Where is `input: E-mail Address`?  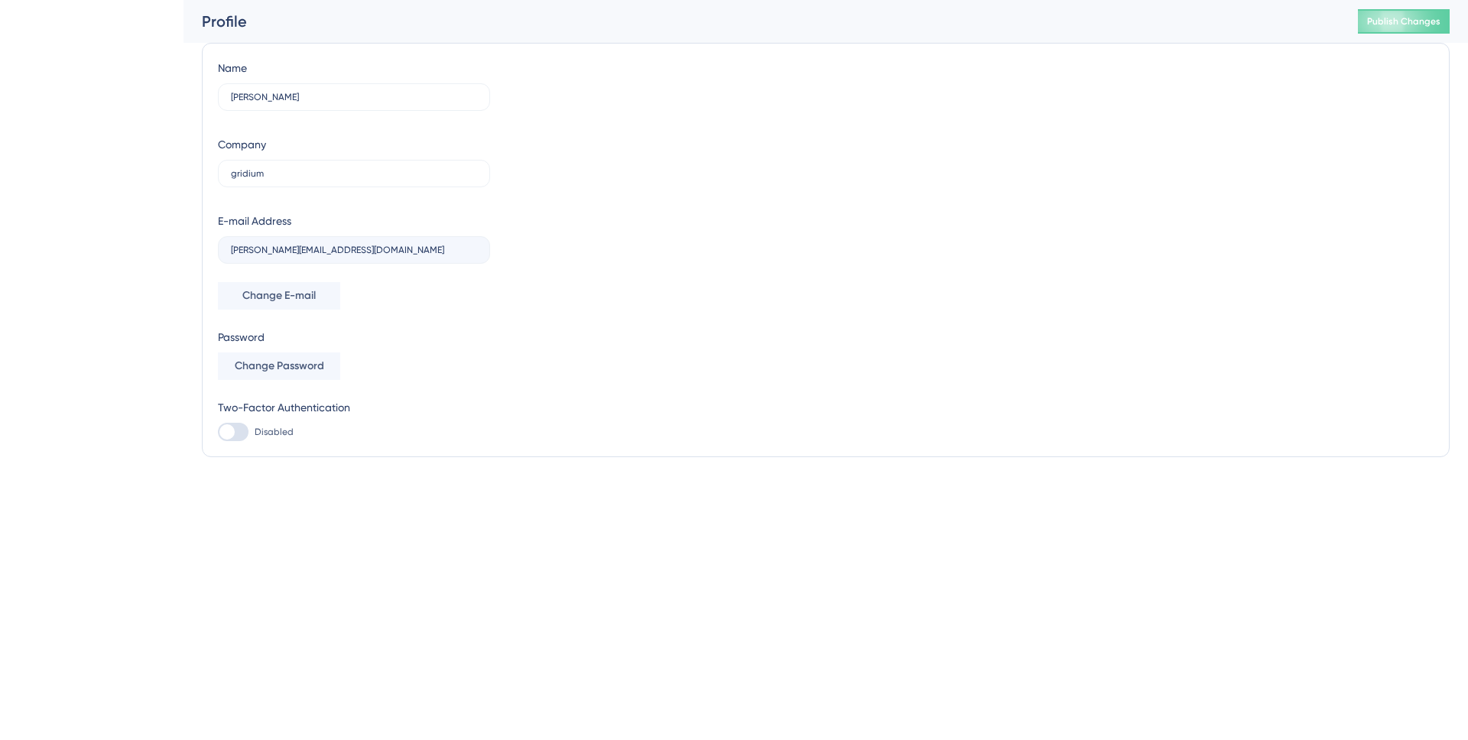 input: E-mail Address is located at coordinates (354, 250).